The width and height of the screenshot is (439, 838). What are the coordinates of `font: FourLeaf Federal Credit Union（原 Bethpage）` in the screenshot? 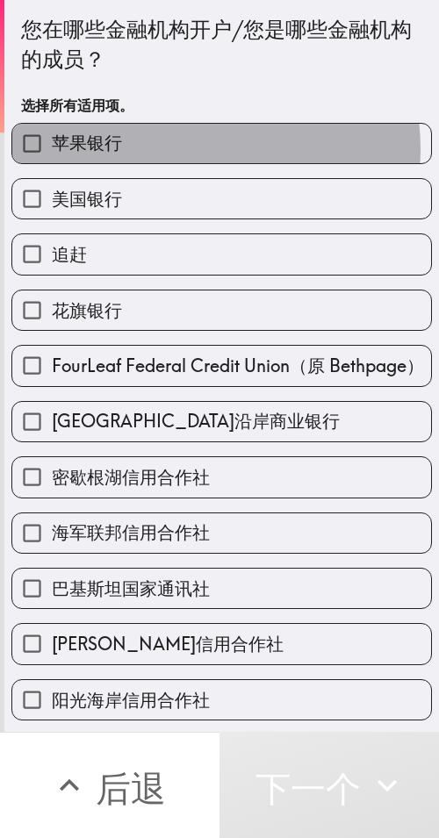 It's located at (238, 365).